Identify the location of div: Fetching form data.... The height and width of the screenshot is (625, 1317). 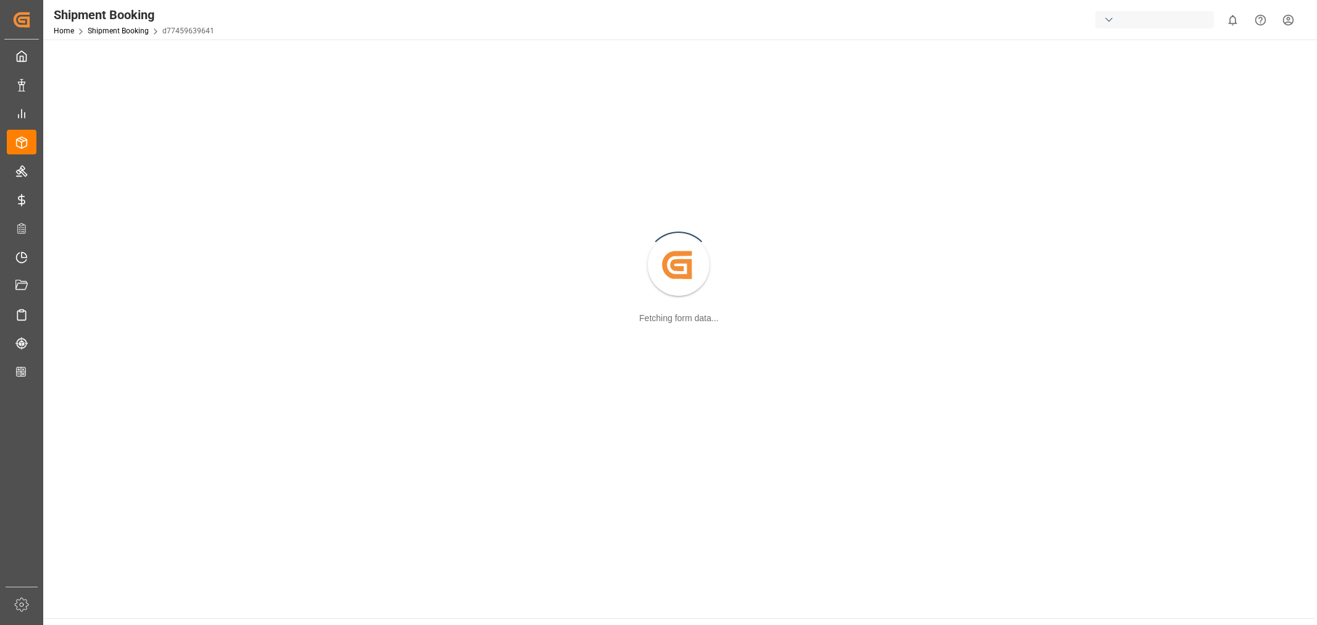
(679, 318).